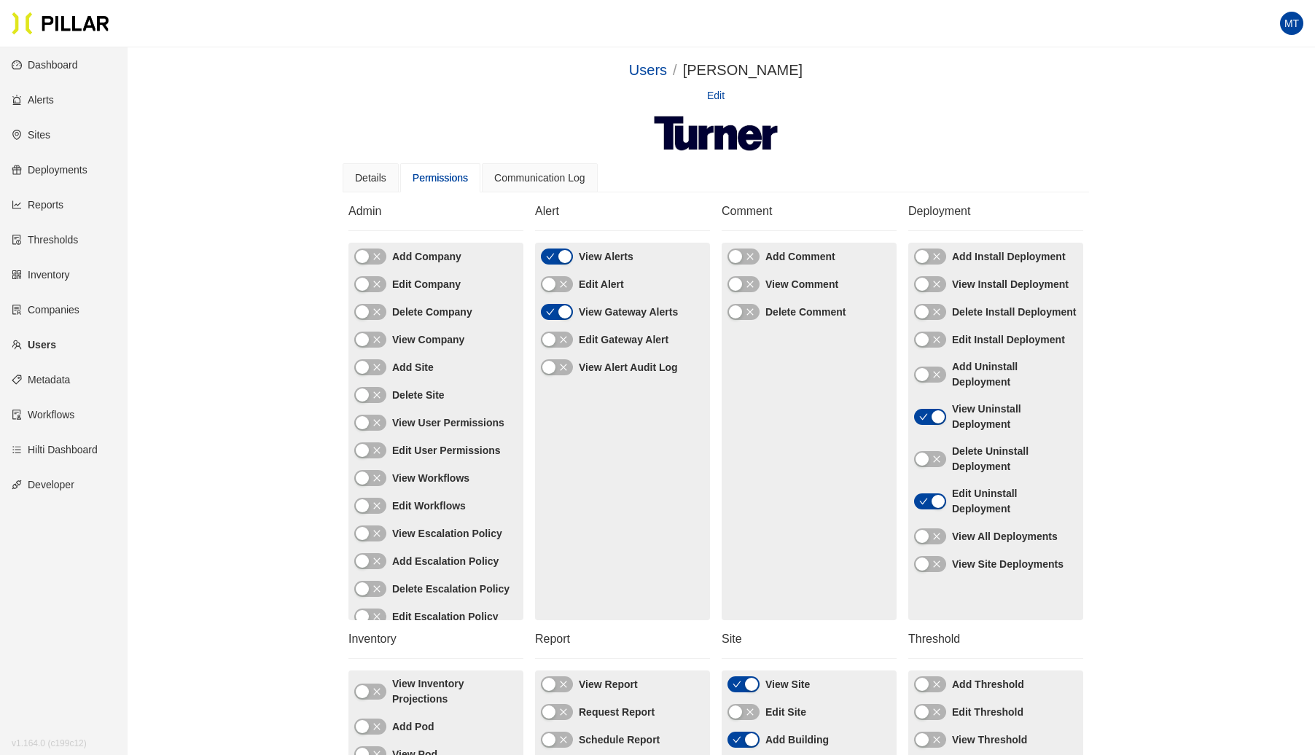 The height and width of the screenshot is (755, 1315). What do you see at coordinates (1015, 459) in the screenshot?
I see `label: Delete Uninstall Deployment` at bounding box center [1015, 459].